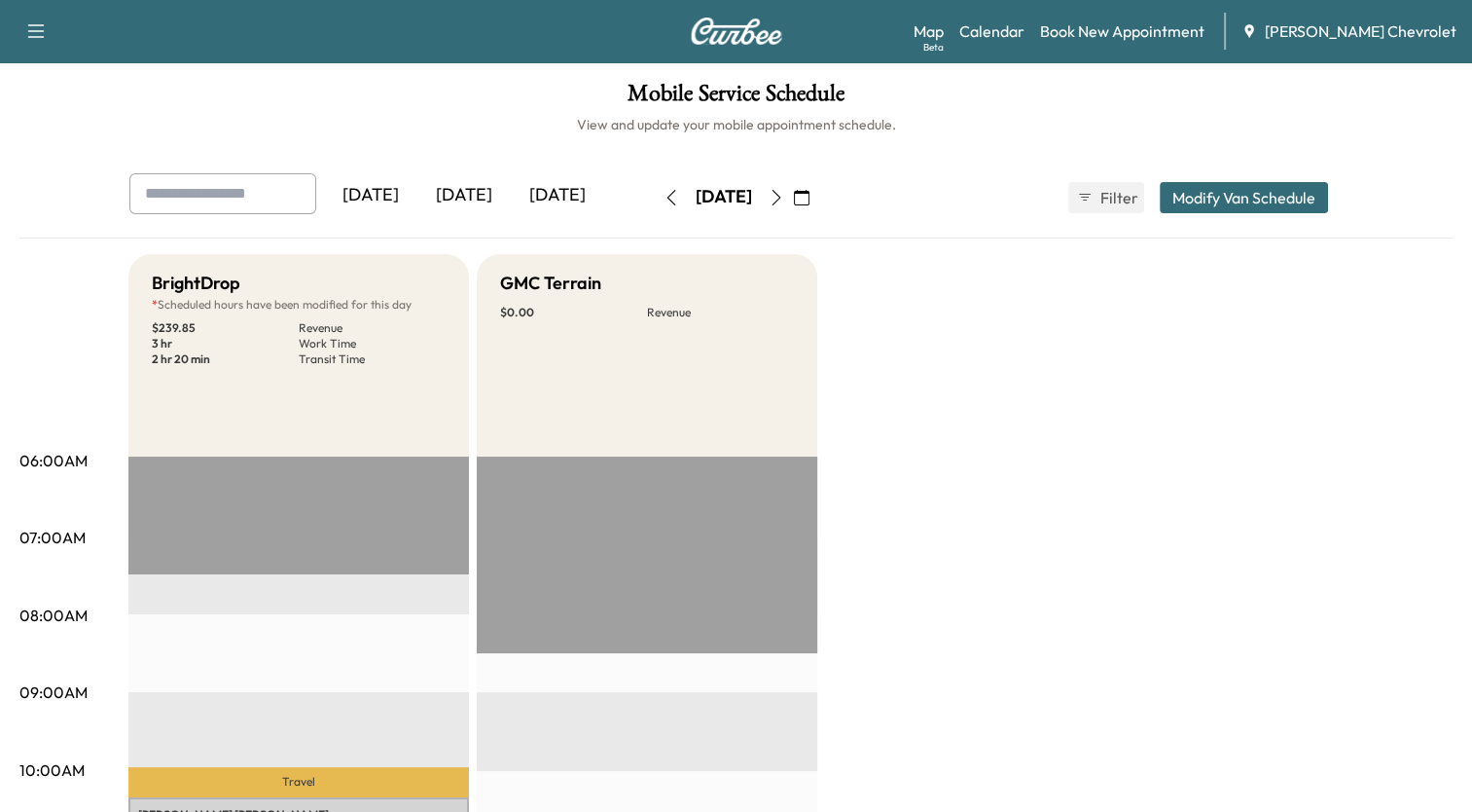  Describe the element at coordinates (1244, 198) in the screenshot. I see `button: Modify Van Schedule` at that location.